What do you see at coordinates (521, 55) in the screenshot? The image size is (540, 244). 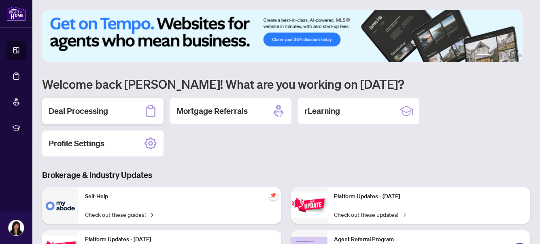 I see `button: 6` at bounding box center [521, 55].